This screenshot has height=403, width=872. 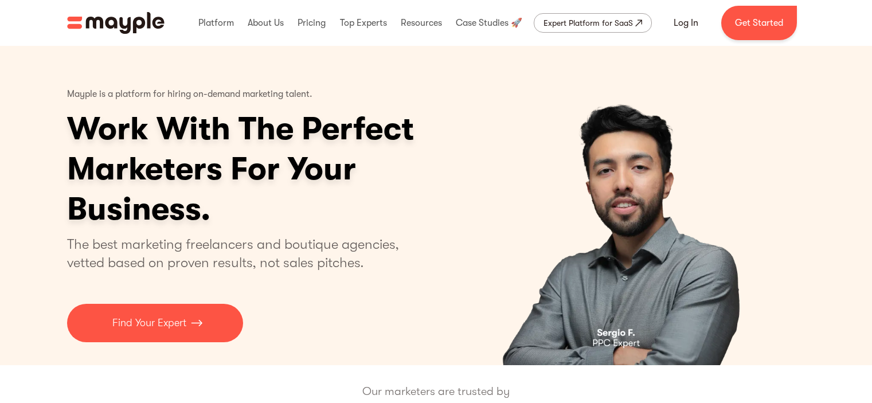 I want to click on div: Pricing, so click(x=311, y=23).